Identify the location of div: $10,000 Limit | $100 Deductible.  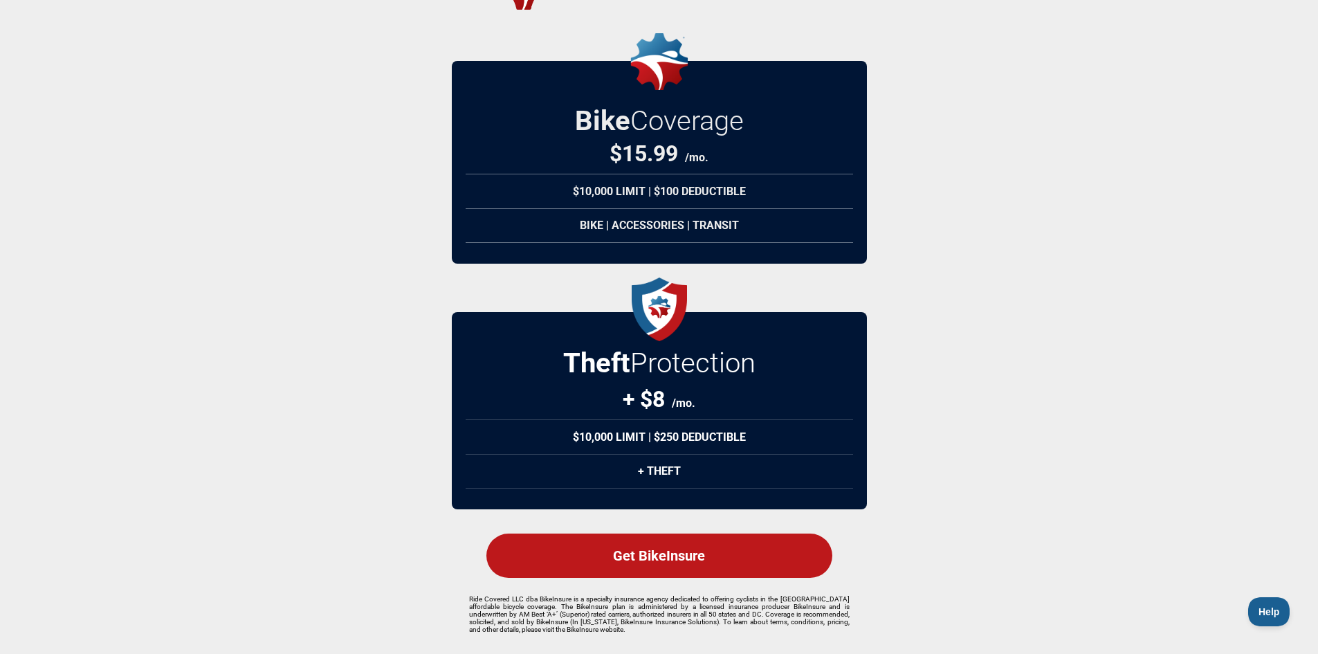
(659, 191).